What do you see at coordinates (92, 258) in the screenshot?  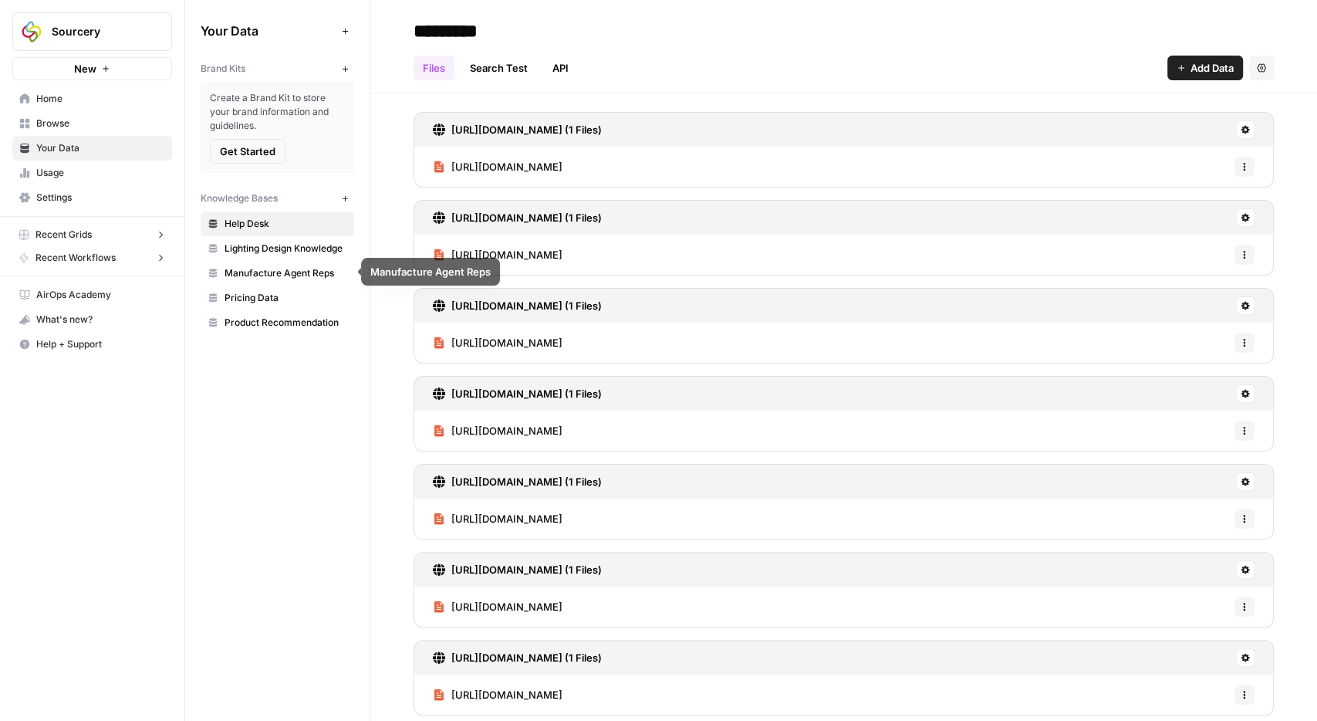 I see `button: Recent Workflows` at bounding box center [92, 258].